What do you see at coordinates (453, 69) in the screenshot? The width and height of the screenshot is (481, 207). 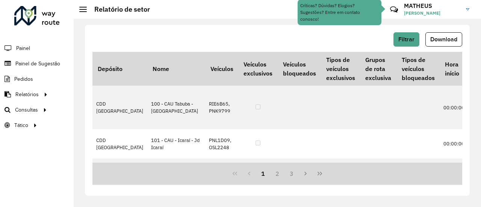 I see `th: Hora início` at bounding box center [453, 69].